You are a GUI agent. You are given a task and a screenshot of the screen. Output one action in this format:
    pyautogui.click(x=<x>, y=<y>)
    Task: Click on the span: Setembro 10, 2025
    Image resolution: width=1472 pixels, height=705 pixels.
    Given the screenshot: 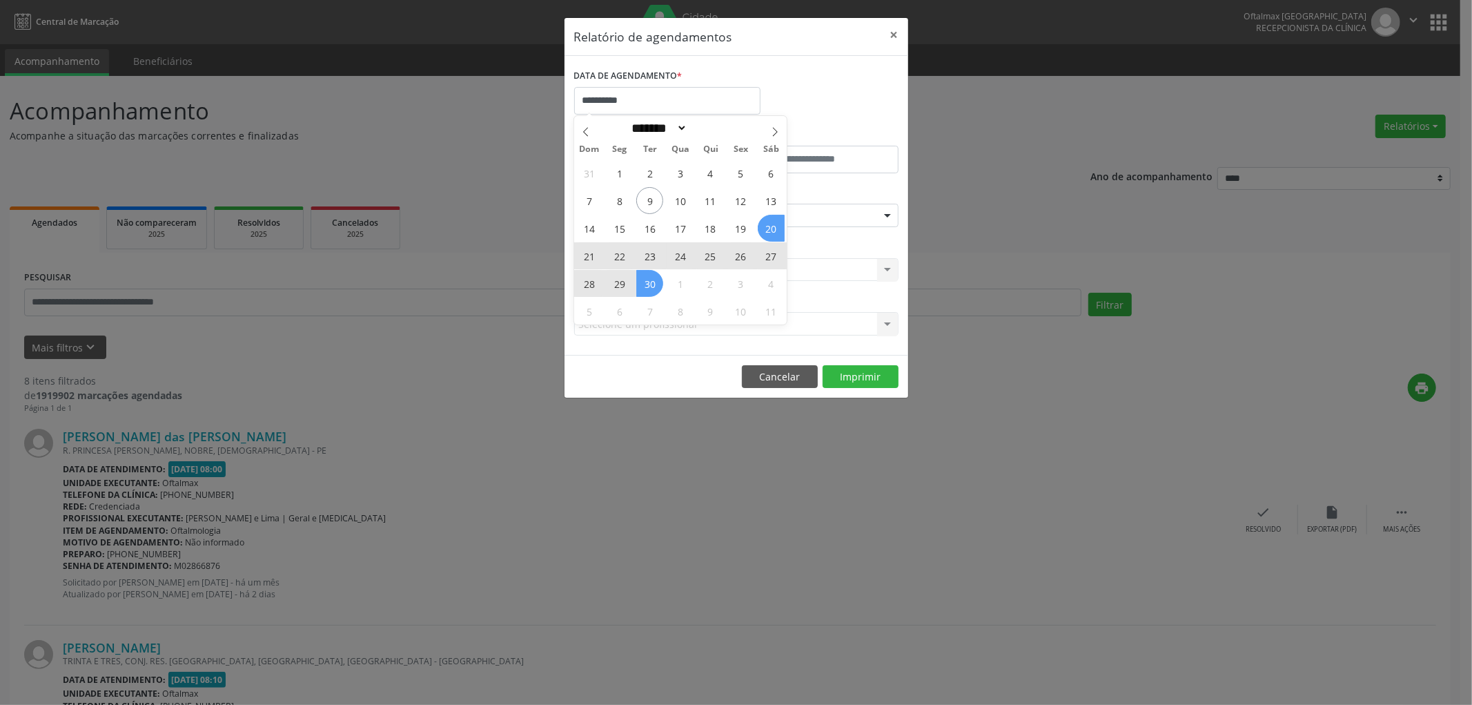 What is the action you would take?
    pyautogui.click(x=680, y=200)
    